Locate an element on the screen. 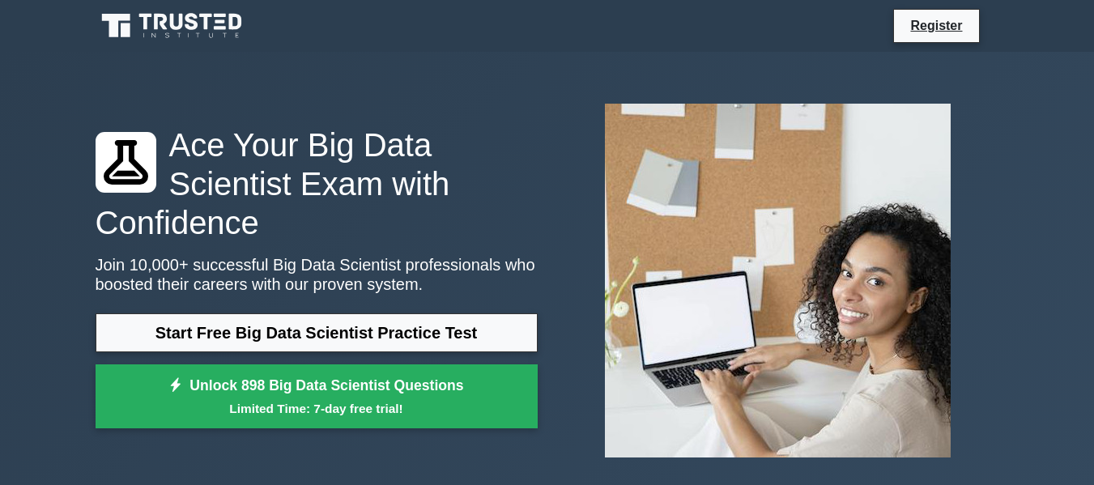  a: Register is located at coordinates (936, 25).